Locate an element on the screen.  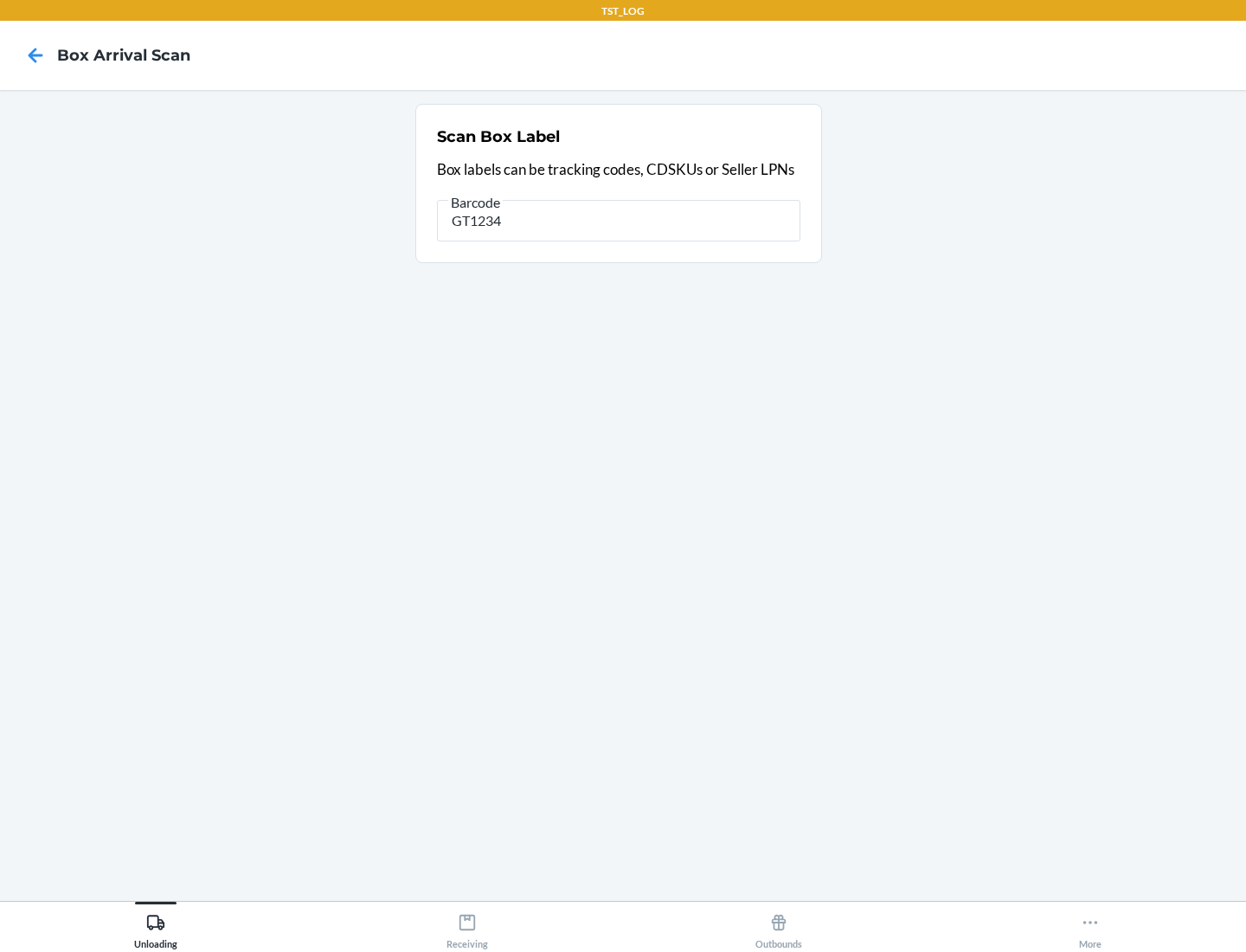
h2: Scan Box Label is located at coordinates (498, 136).